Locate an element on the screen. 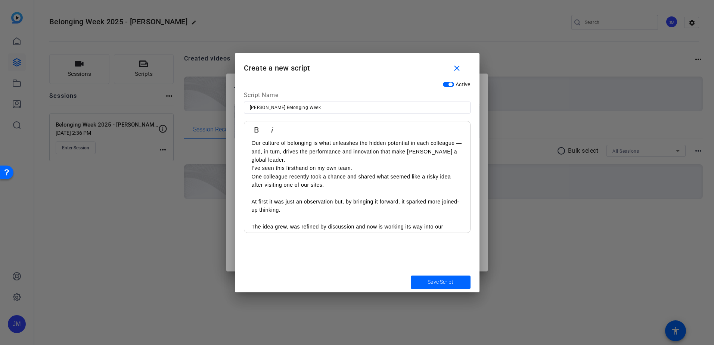  input: Enter Script Name is located at coordinates (357, 108).